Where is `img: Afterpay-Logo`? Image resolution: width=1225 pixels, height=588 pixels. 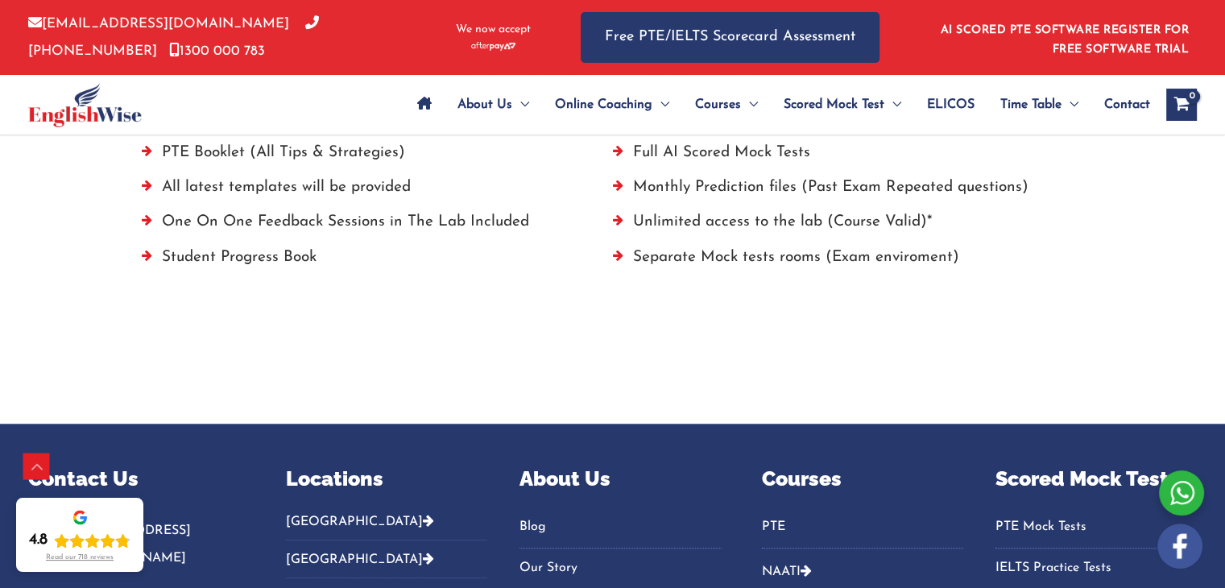
img: Afterpay-Logo is located at coordinates (493, 46).